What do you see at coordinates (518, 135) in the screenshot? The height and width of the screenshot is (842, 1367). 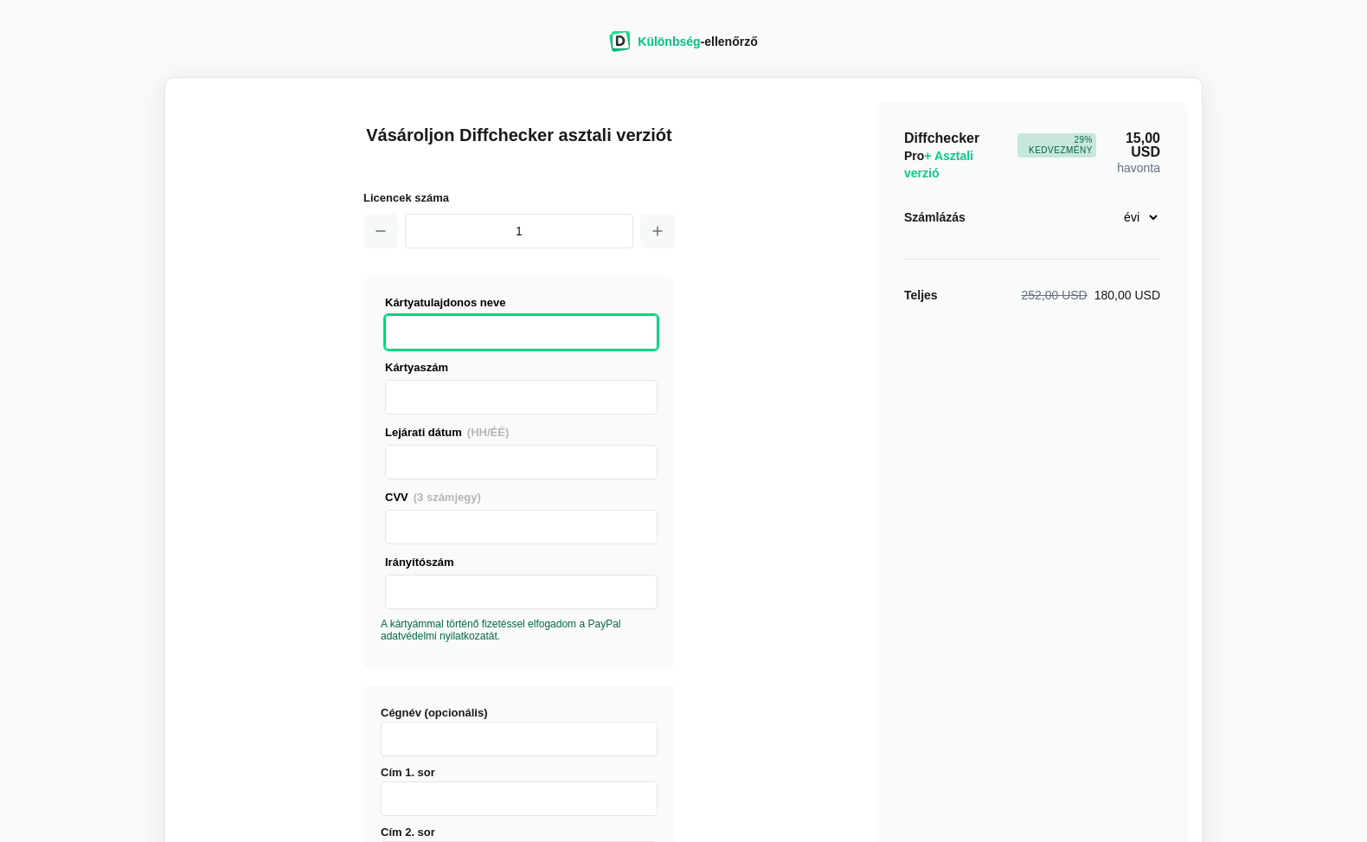 I see `font: Vásároljon Diffchecker asztali verziót` at bounding box center [518, 135].